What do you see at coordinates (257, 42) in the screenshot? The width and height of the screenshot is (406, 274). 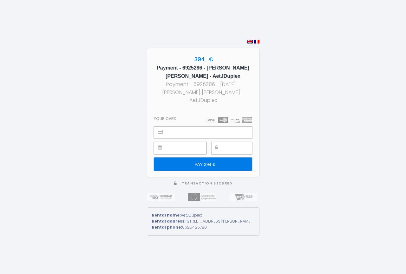 I see `img: fr.png` at bounding box center [257, 42].